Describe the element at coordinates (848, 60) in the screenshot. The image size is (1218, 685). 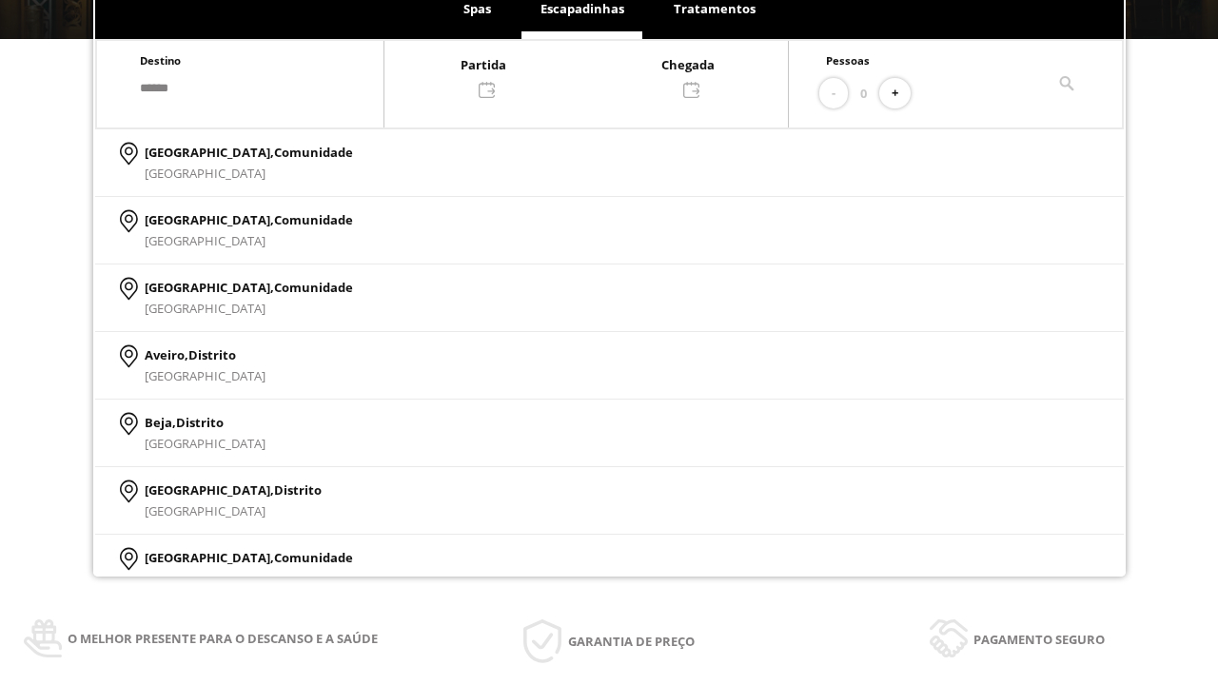
I see `span: Pessoas` at that location.